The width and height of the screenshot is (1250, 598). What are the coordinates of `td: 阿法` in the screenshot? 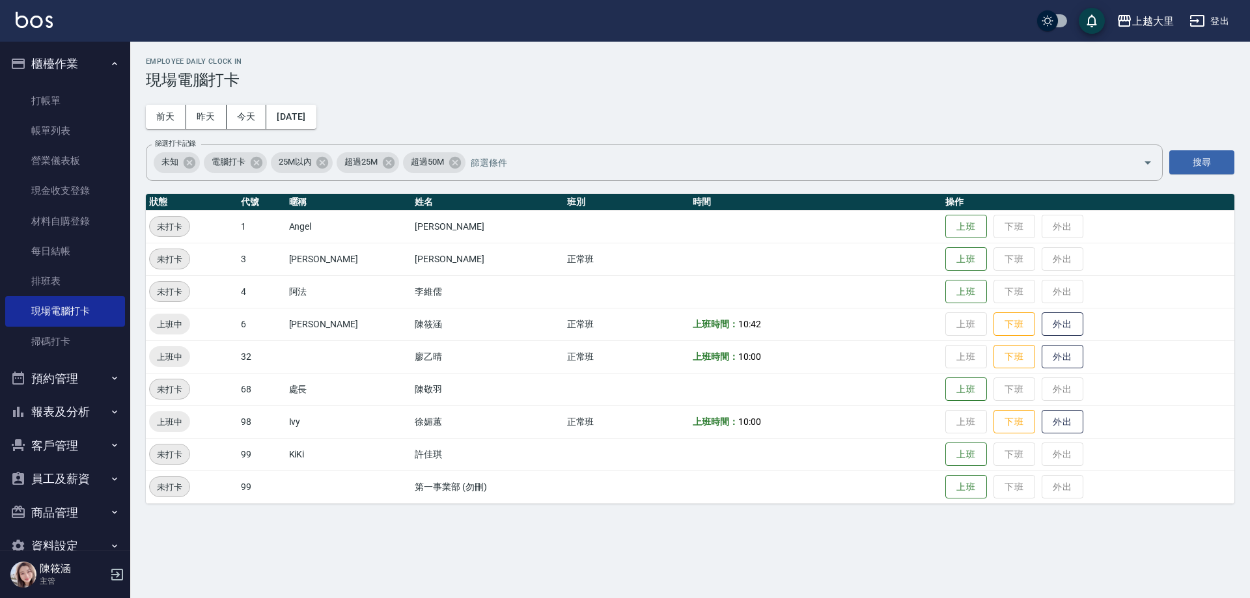 It's located at (349, 292).